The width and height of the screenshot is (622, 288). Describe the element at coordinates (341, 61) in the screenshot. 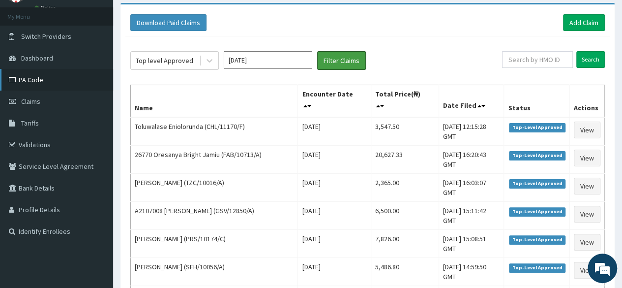

I see `button: Filter Claims` at that location.